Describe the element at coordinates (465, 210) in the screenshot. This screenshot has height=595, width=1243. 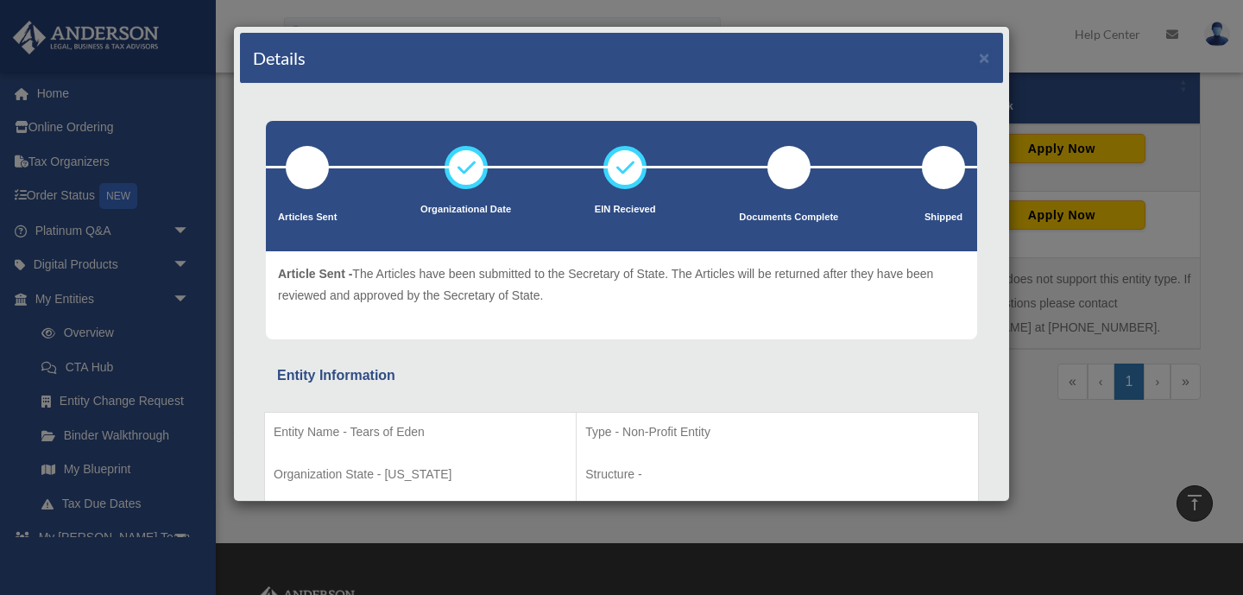
I see `p: Organizational Date` at that location.